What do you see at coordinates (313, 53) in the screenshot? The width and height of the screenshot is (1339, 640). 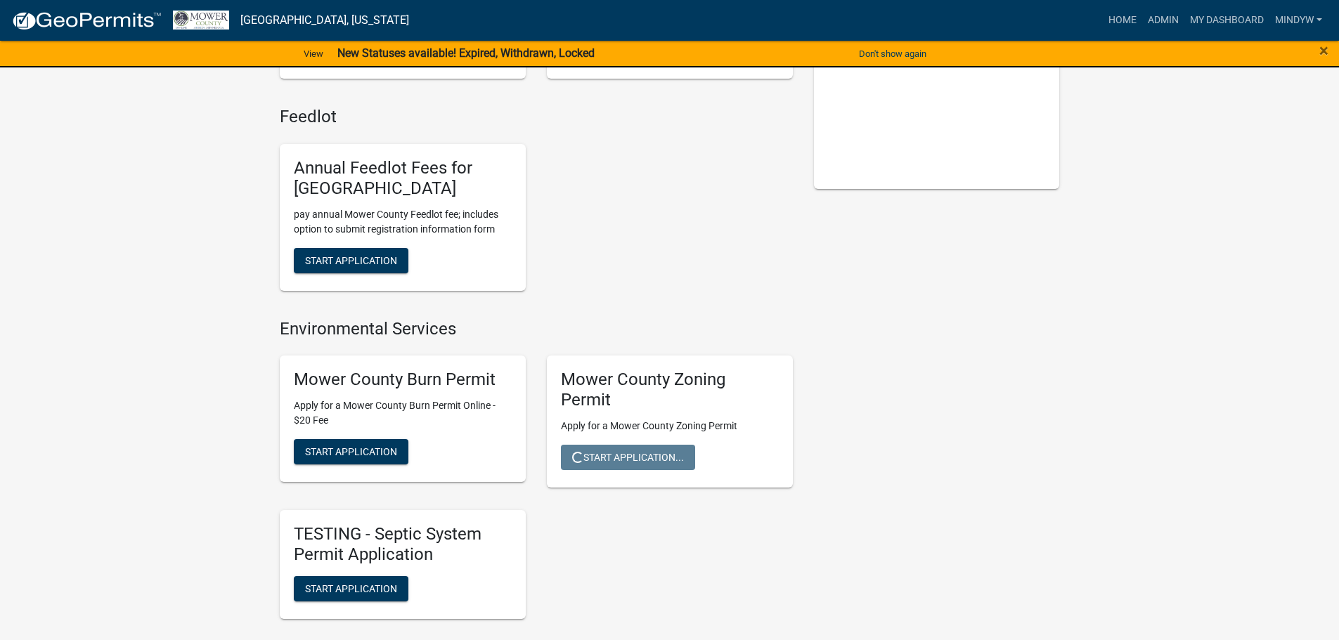 I see `a: View` at bounding box center [313, 53].